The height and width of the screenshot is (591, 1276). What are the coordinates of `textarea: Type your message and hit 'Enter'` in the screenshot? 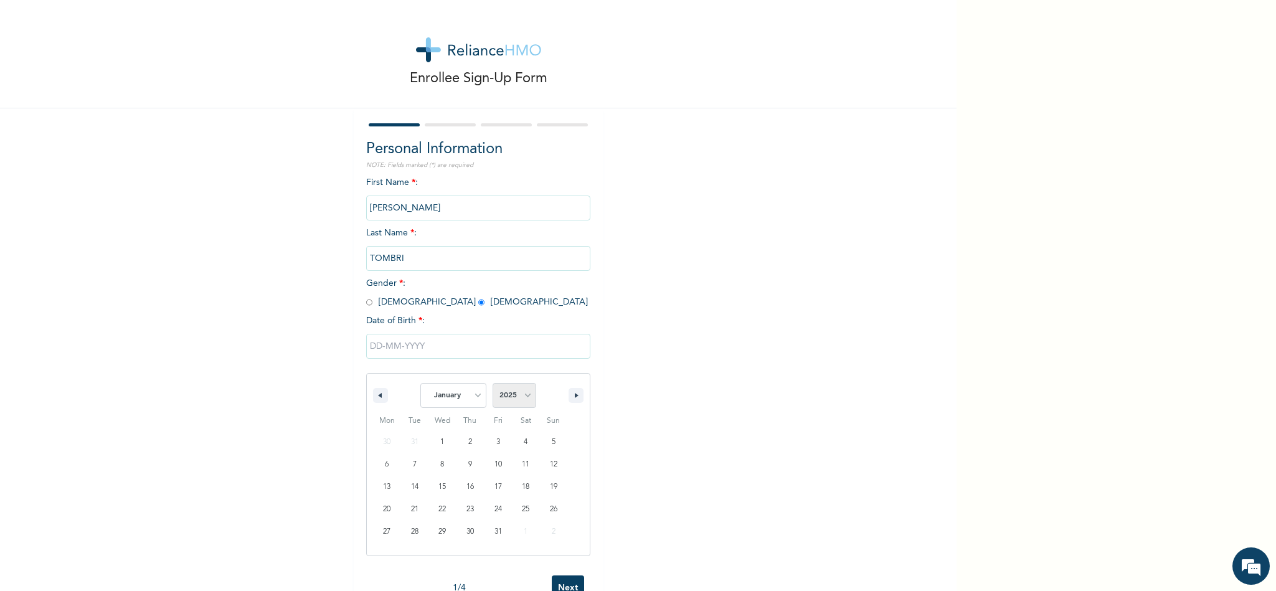 It's located at (121, 400).